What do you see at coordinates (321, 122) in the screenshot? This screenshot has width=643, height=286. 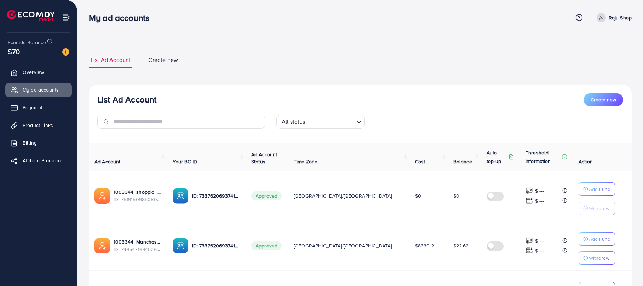 I see `div: Search for option` at bounding box center [321, 122].